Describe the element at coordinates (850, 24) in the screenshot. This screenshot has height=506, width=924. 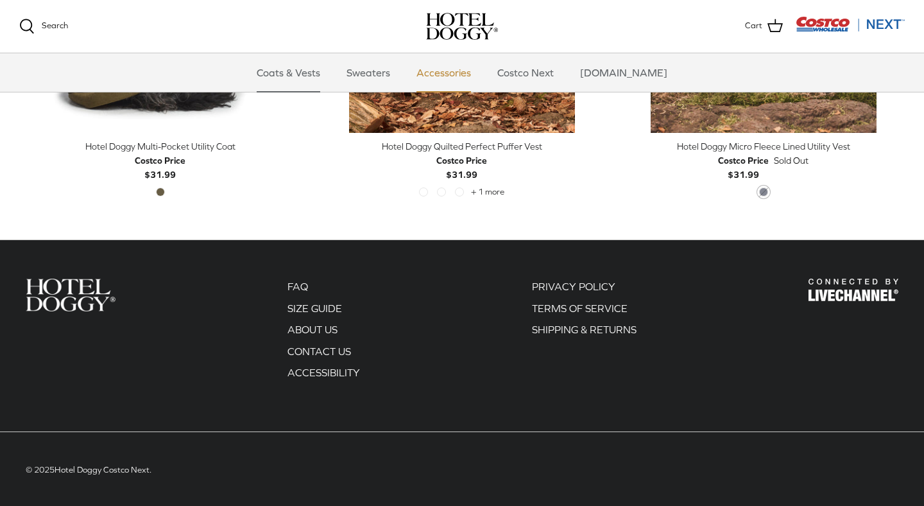
I see `img: Costco Next` at that location.